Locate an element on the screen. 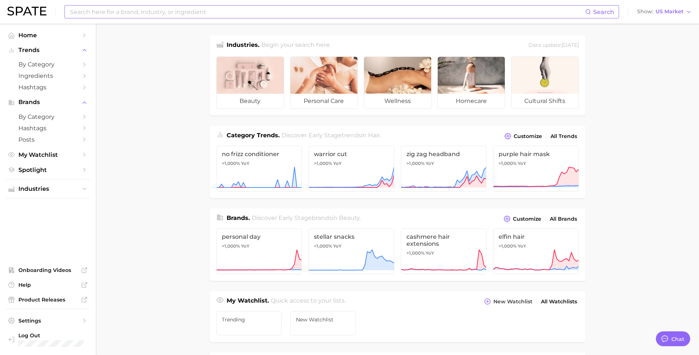 Image resolution: width=699 pixels, height=355 pixels. span: Trends is located at coordinates (48, 50).